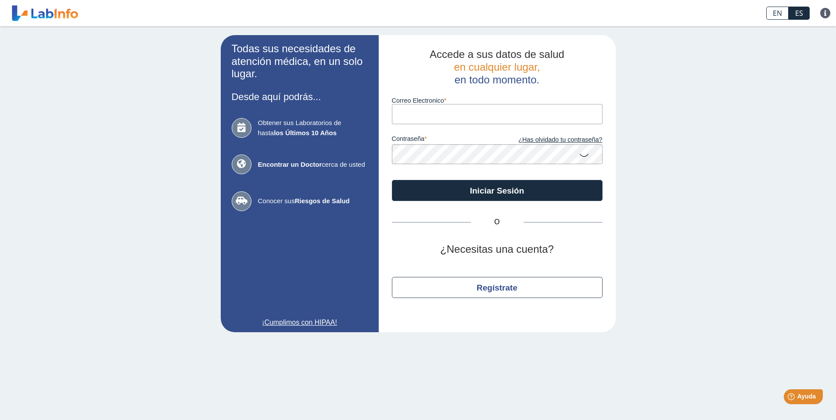  I want to click on h2: Todas sus necesidades de atención médica, en un solo lugar., so click(300, 61).